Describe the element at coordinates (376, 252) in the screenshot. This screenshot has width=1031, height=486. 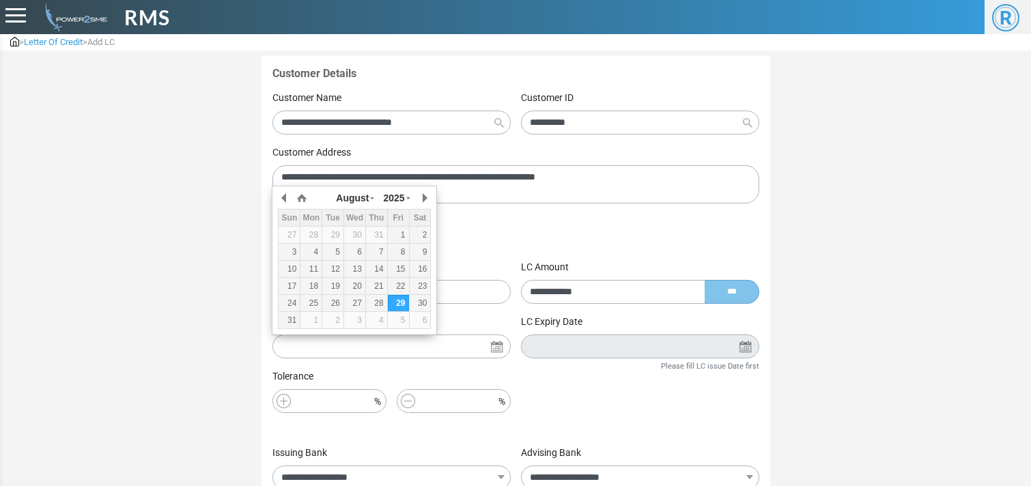
I see `div: 7` at that location.